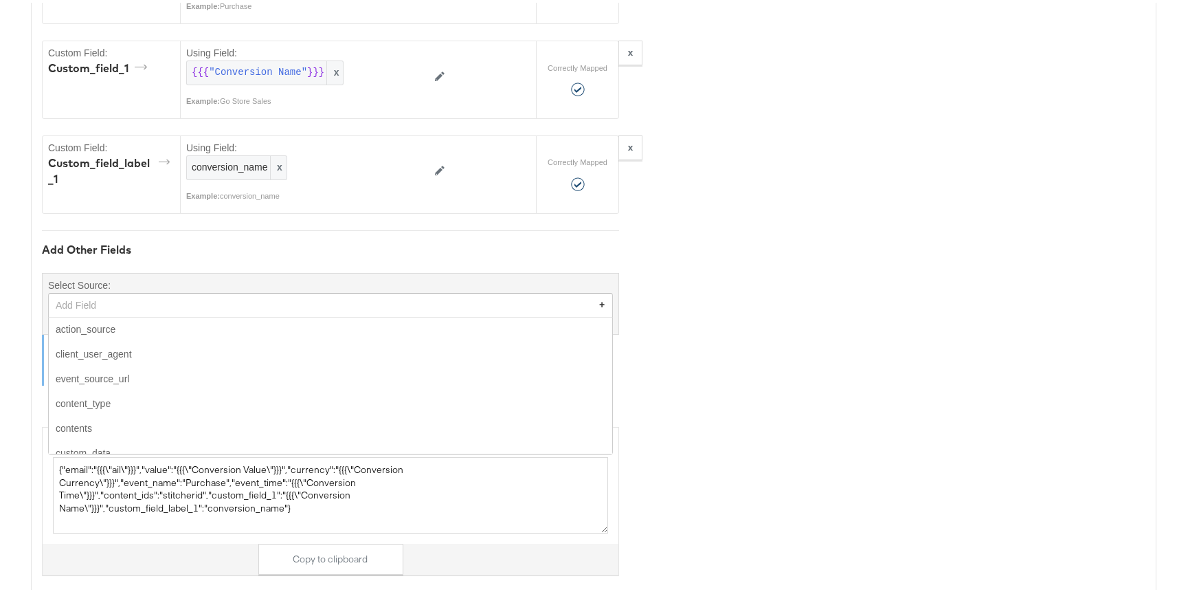 This screenshot has width=1177, height=592. I want to click on div: content_type, so click(331, 401).